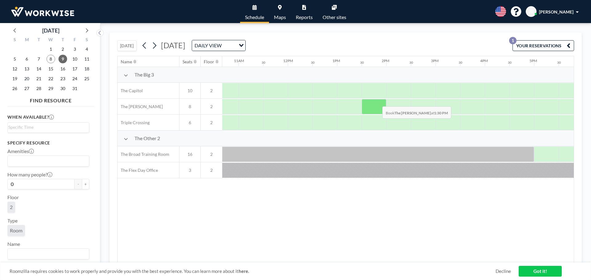 The image size is (591, 280). I want to click on span: Saturday, October 25, 2025, so click(87, 79).